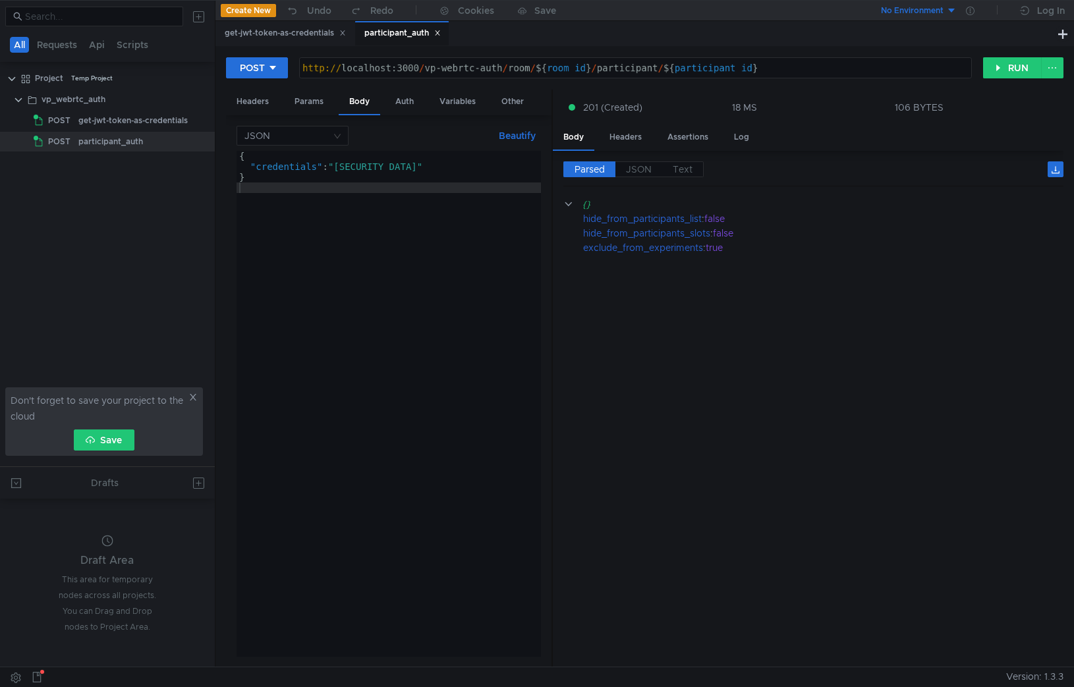  Describe the element at coordinates (1012, 68) in the screenshot. I see `button: RUN` at that location.